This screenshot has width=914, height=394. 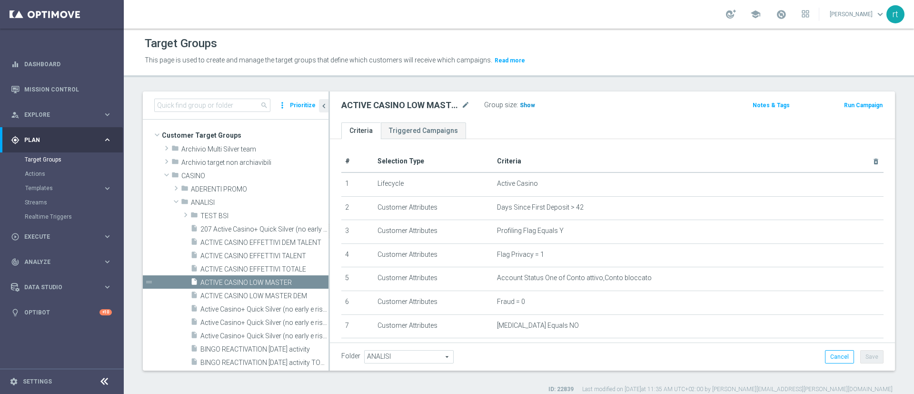 I want to click on i: delete_forever, so click(x=876, y=161).